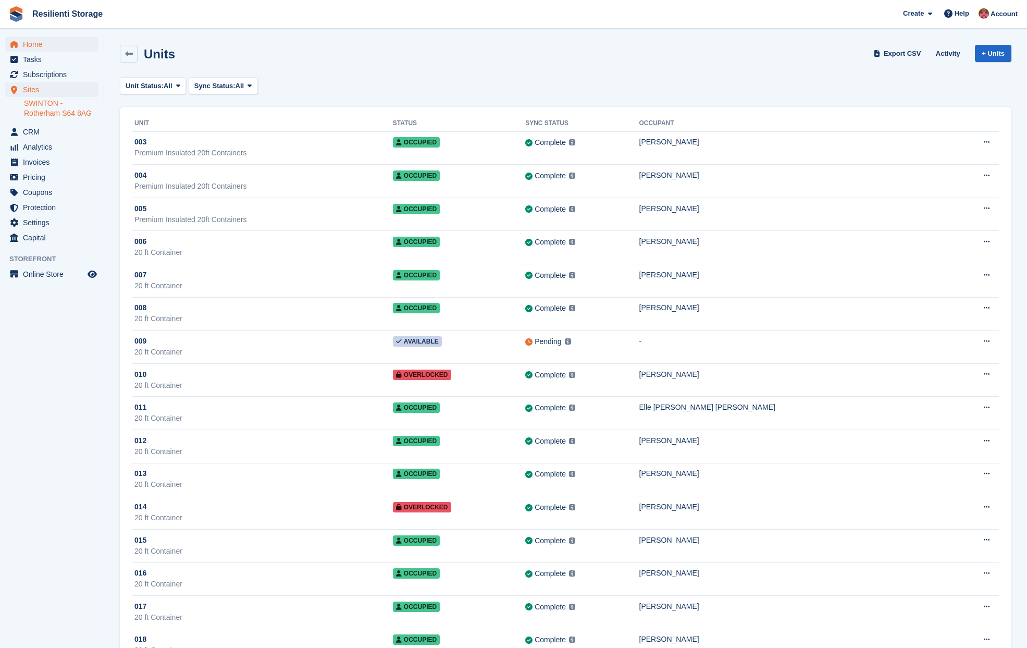  Describe the element at coordinates (54, 274) in the screenshot. I see `span: Online Store` at that location.